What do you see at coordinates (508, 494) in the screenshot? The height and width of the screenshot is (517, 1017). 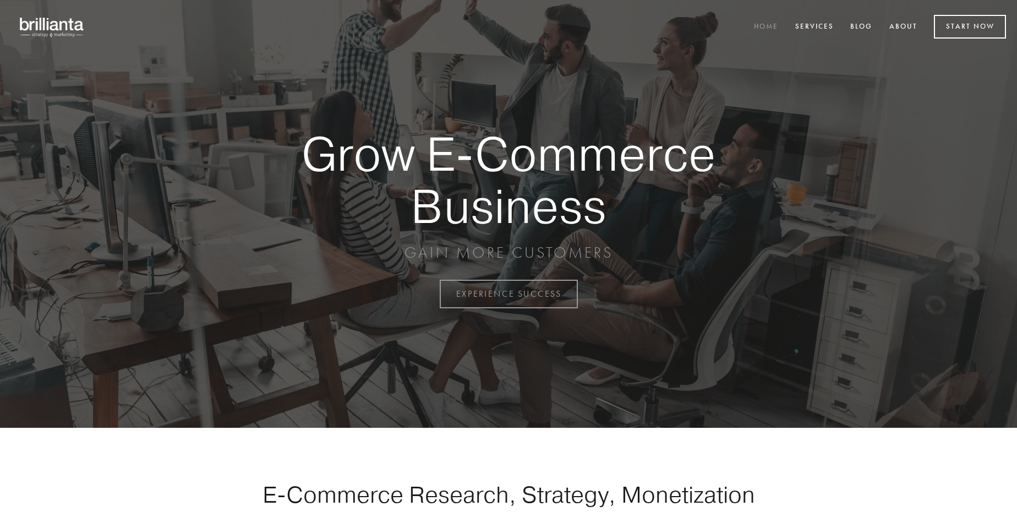 I see `h1: E-Commerce Research, Strategy, Monetization` at bounding box center [508, 494].